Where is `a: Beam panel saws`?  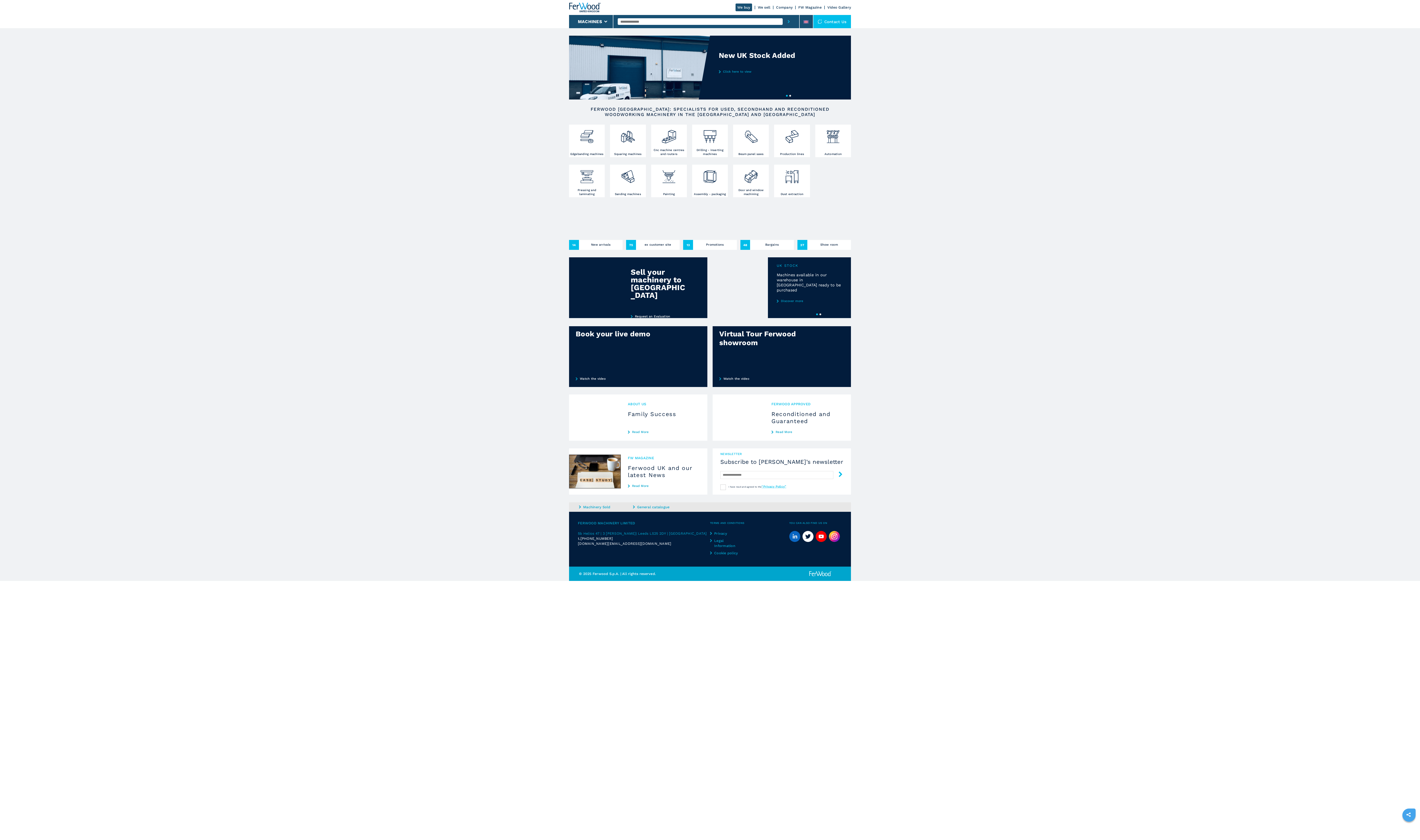
a: Beam panel saws is located at coordinates (751, 141).